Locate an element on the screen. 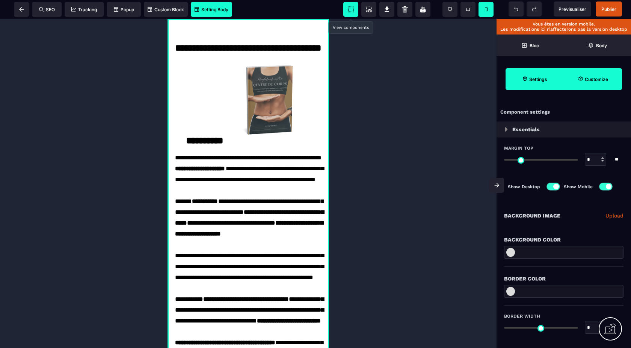 This screenshot has height=348, width=631. img: loading is located at coordinates (506, 130).